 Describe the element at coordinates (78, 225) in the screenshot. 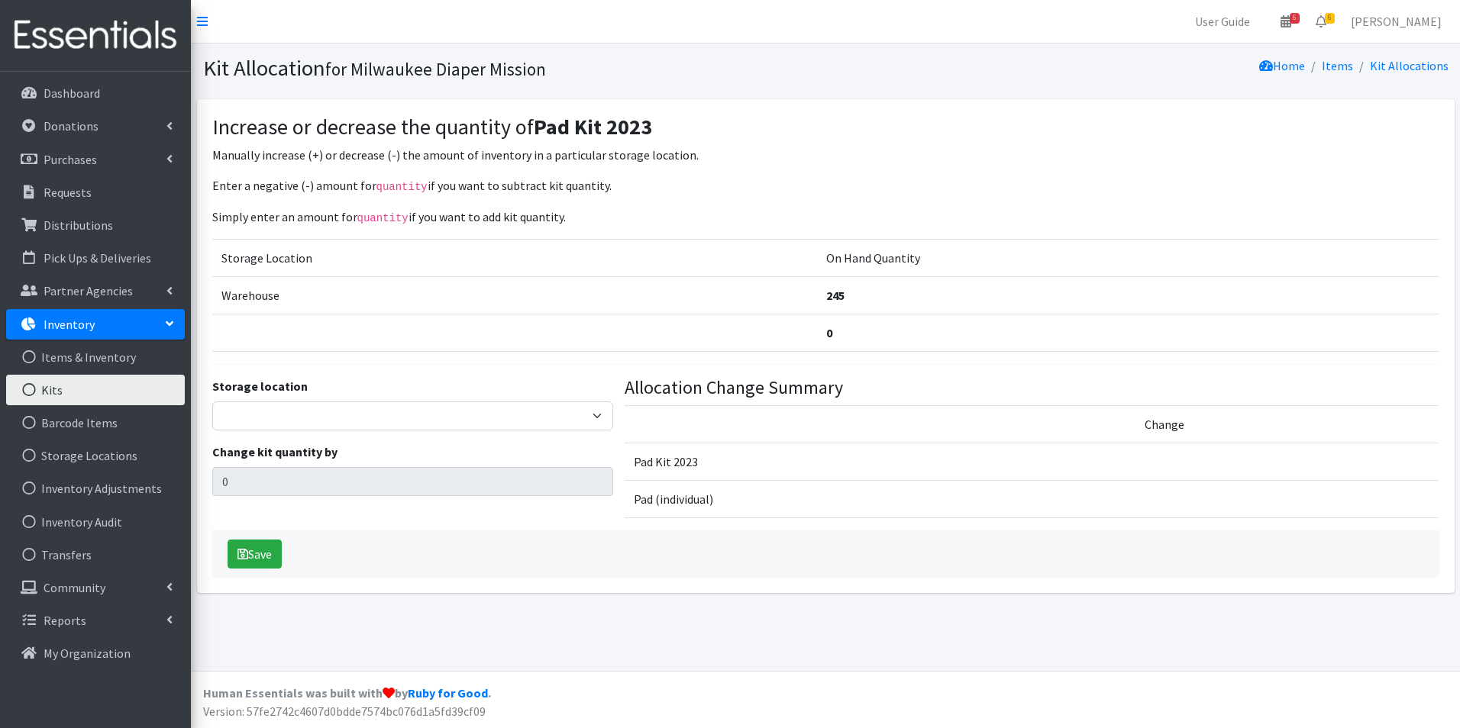

I see `p: Distributions` at that location.